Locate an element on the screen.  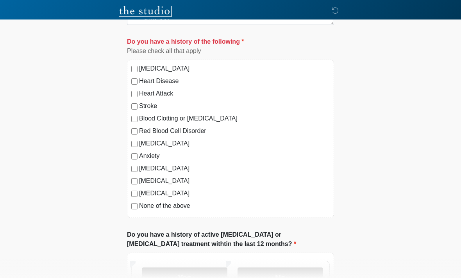
label: Heart Disease is located at coordinates (234, 81).